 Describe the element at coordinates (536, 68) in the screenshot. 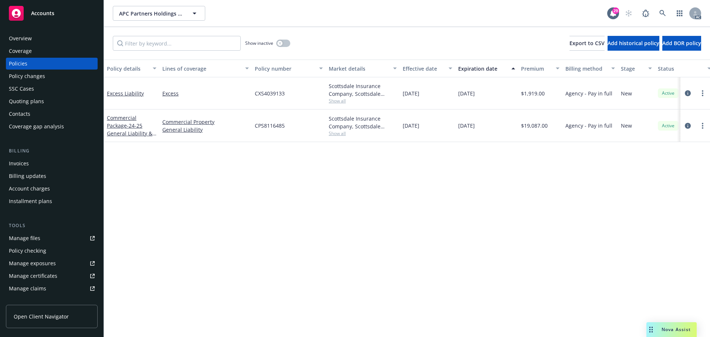

I see `div: Premium` at that location.